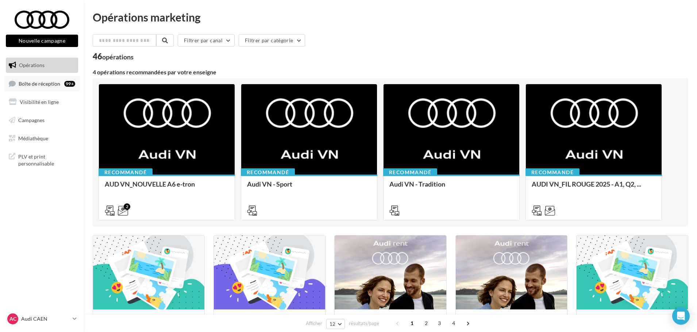 Image resolution: width=697 pixels, height=332 pixels. I want to click on p: Audi CAEN, so click(45, 319).